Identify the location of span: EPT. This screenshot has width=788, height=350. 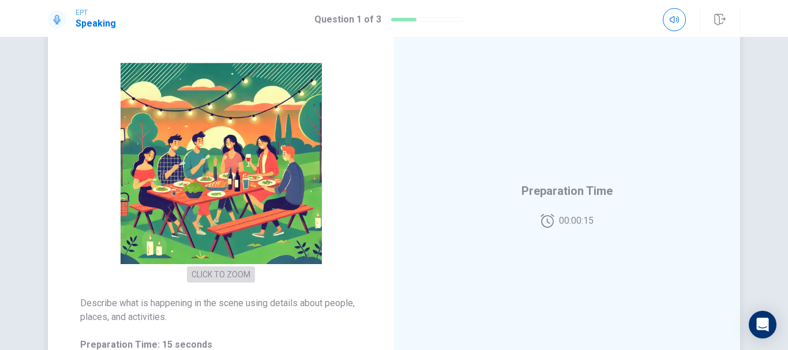
(96, 13).